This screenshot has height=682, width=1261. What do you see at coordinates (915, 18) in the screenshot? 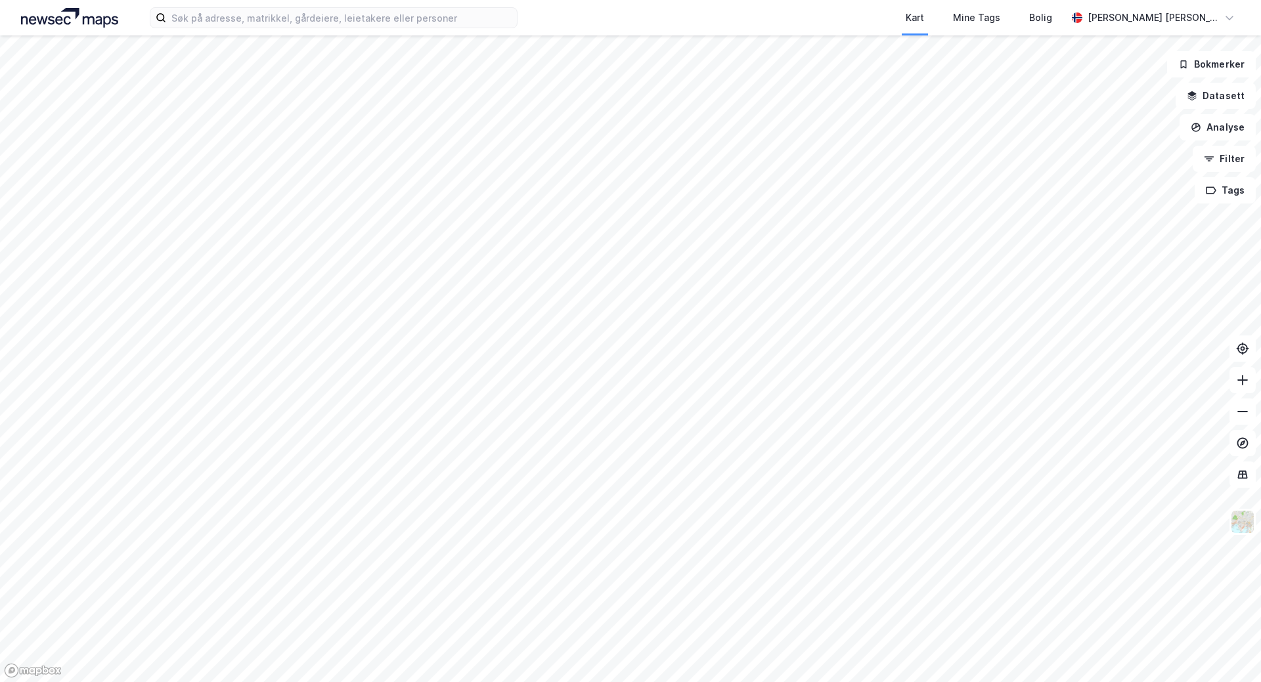
I see `div: Kart` at bounding box center [915, 18].